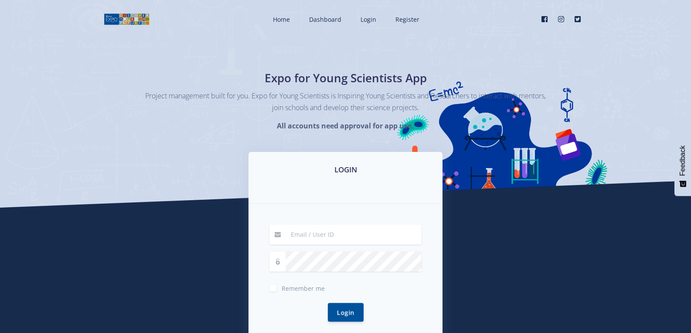 The image size is (691, 333). Describe the element at coordinates (126, 19) in the screenshot. I see `img: logo01.png` at that location.